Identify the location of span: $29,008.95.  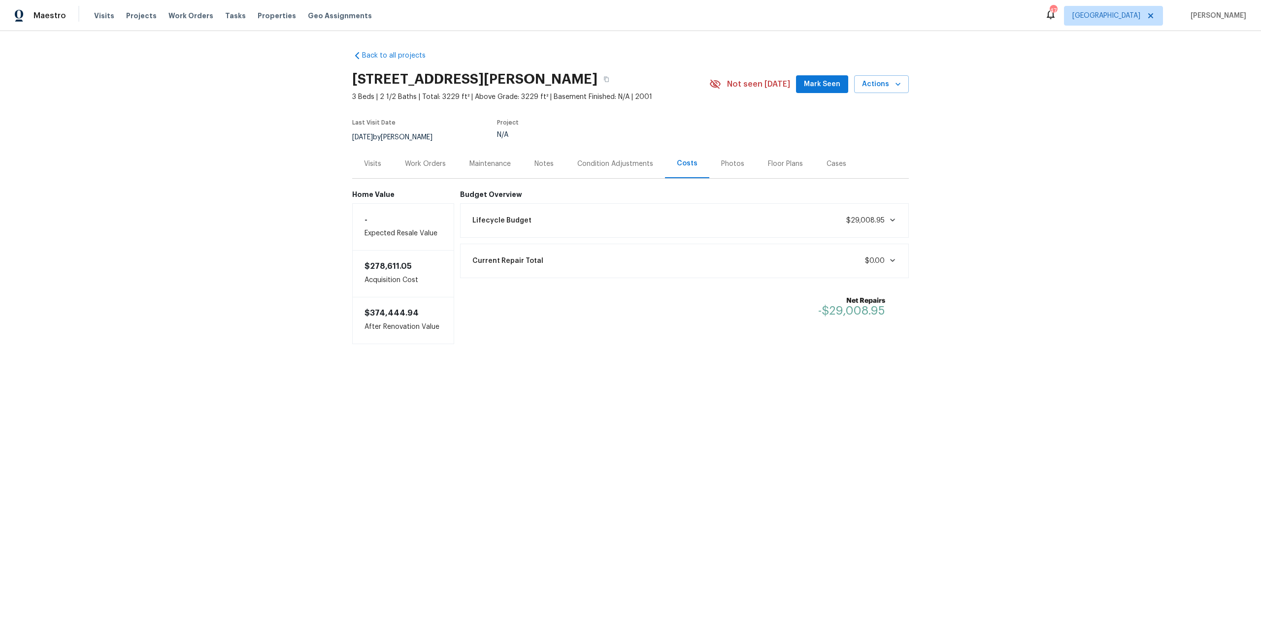
(865, 221).